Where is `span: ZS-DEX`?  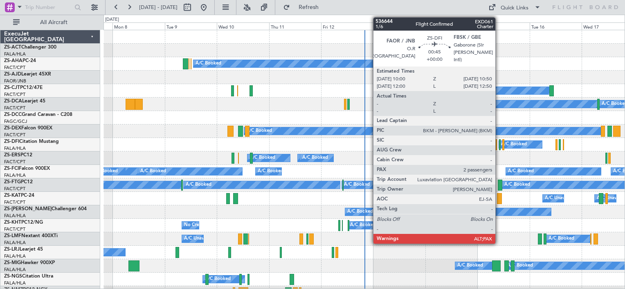
span: ZS-DEX is located at coordinates (13, 128).